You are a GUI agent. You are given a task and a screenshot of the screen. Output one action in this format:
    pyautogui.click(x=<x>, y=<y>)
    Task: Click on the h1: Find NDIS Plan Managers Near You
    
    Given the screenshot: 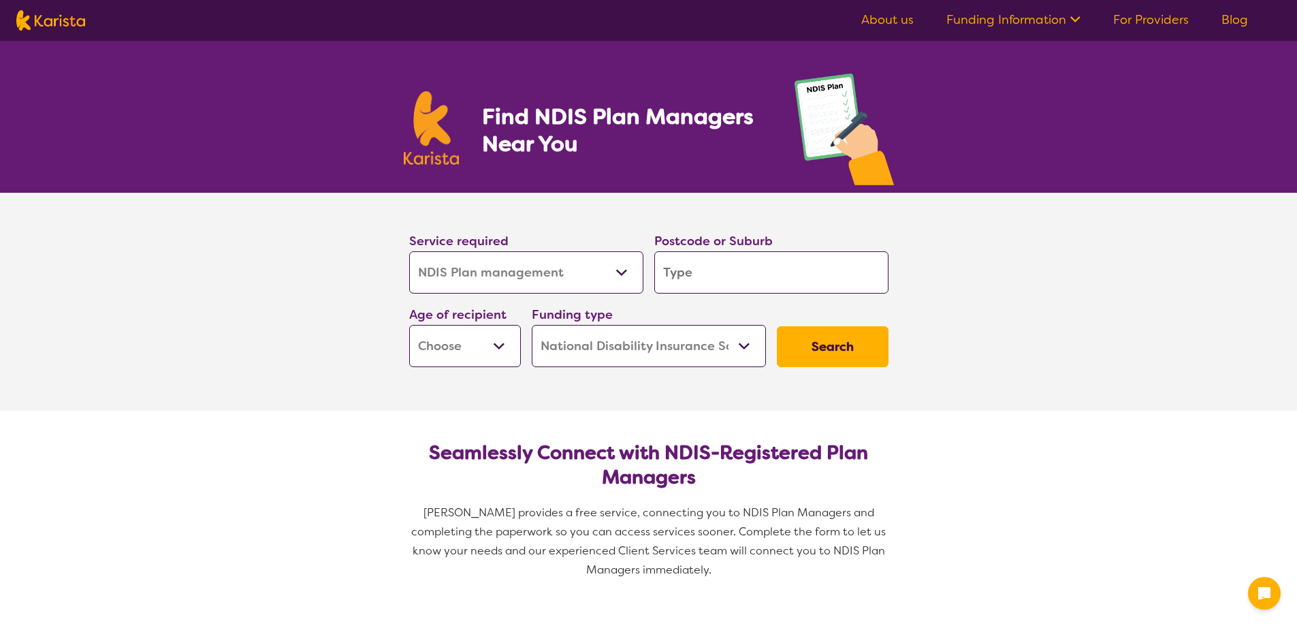 What is the action you would take?
    pyautogui.click(x=624, y=130)
    